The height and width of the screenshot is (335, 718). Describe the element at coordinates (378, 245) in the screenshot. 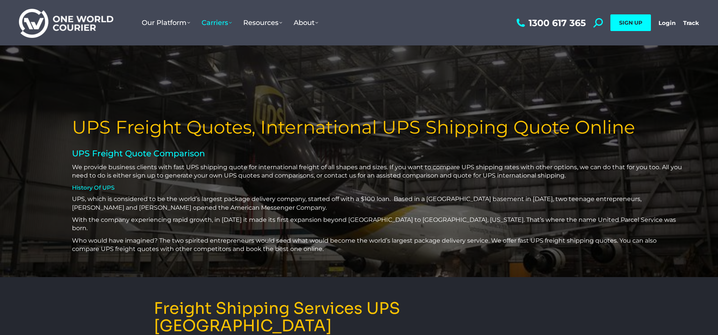

I see `p: Who would have imagined? The two spirited entrepreneurs would seed what would become the world’s ...` at that location.